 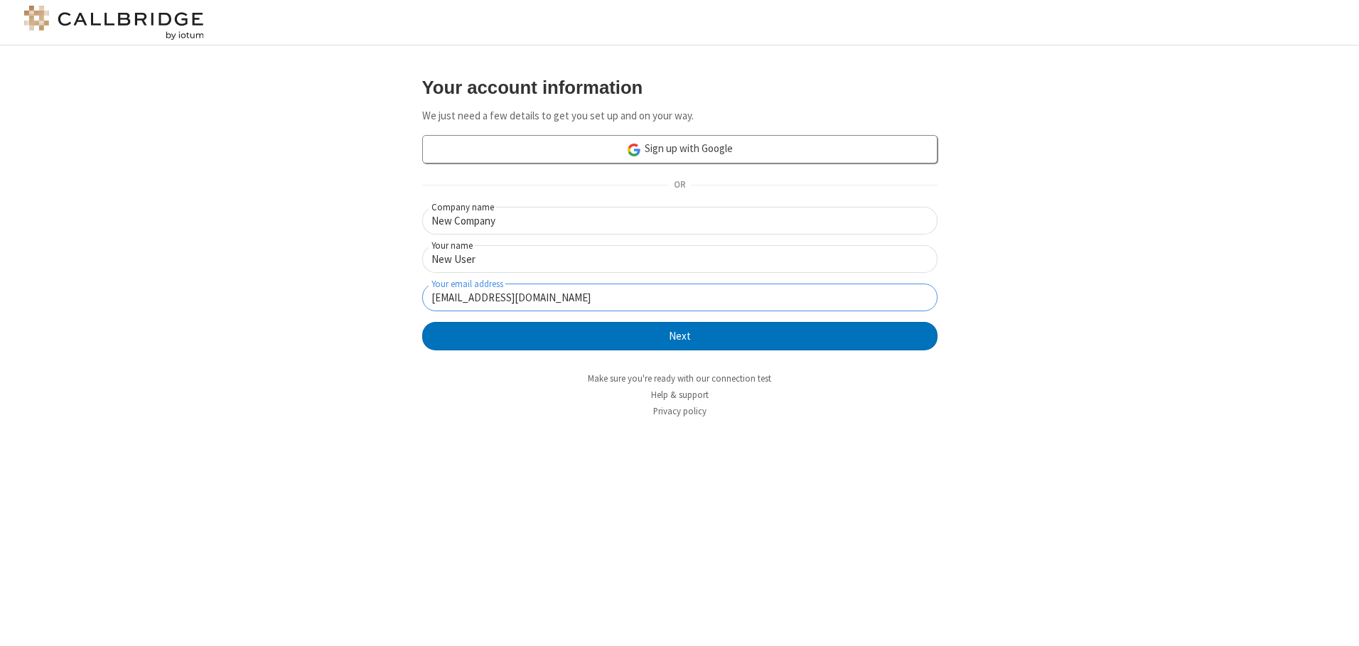 What do you see at coordinates (680, 220) in the screenshot?
I see `input: Company name` at bounding box center [680, 220].